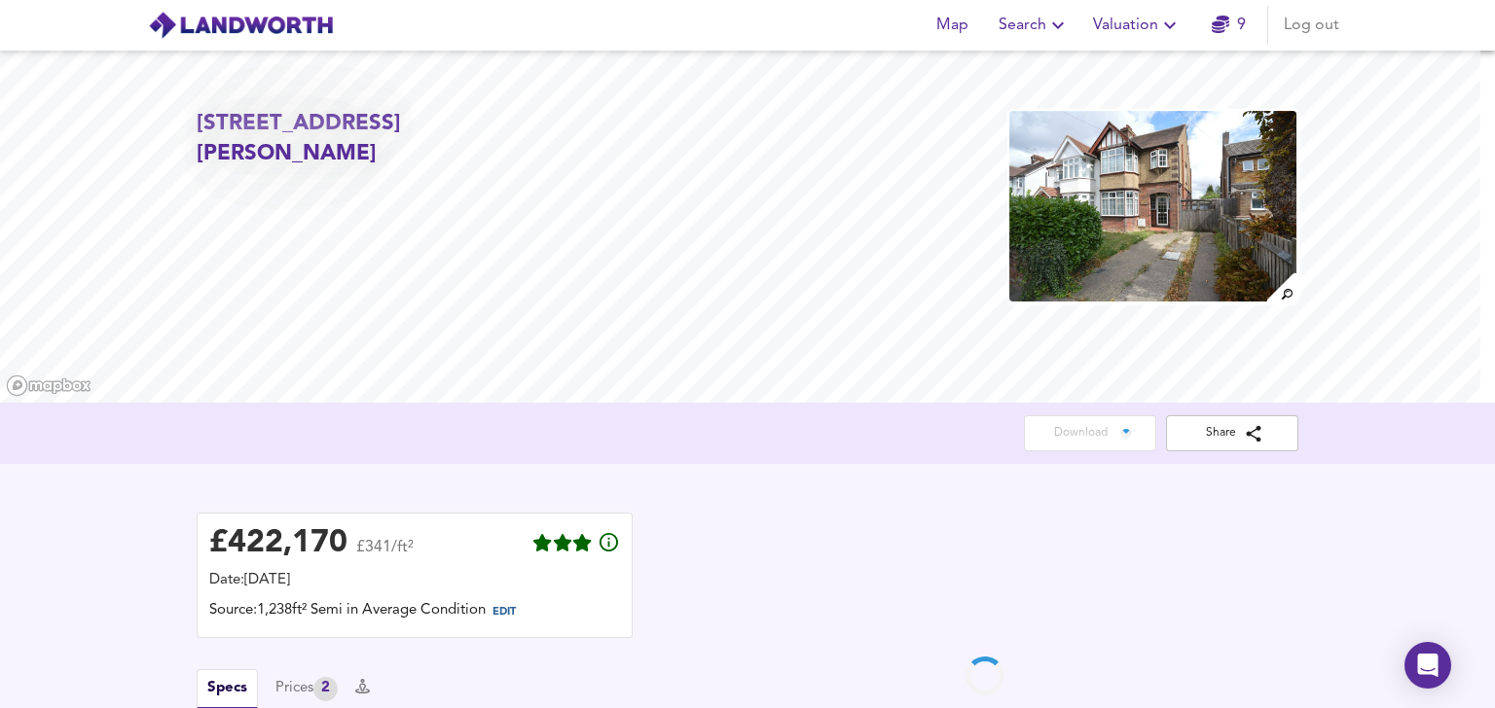  I want to click on button: Map, so click(952, 25).